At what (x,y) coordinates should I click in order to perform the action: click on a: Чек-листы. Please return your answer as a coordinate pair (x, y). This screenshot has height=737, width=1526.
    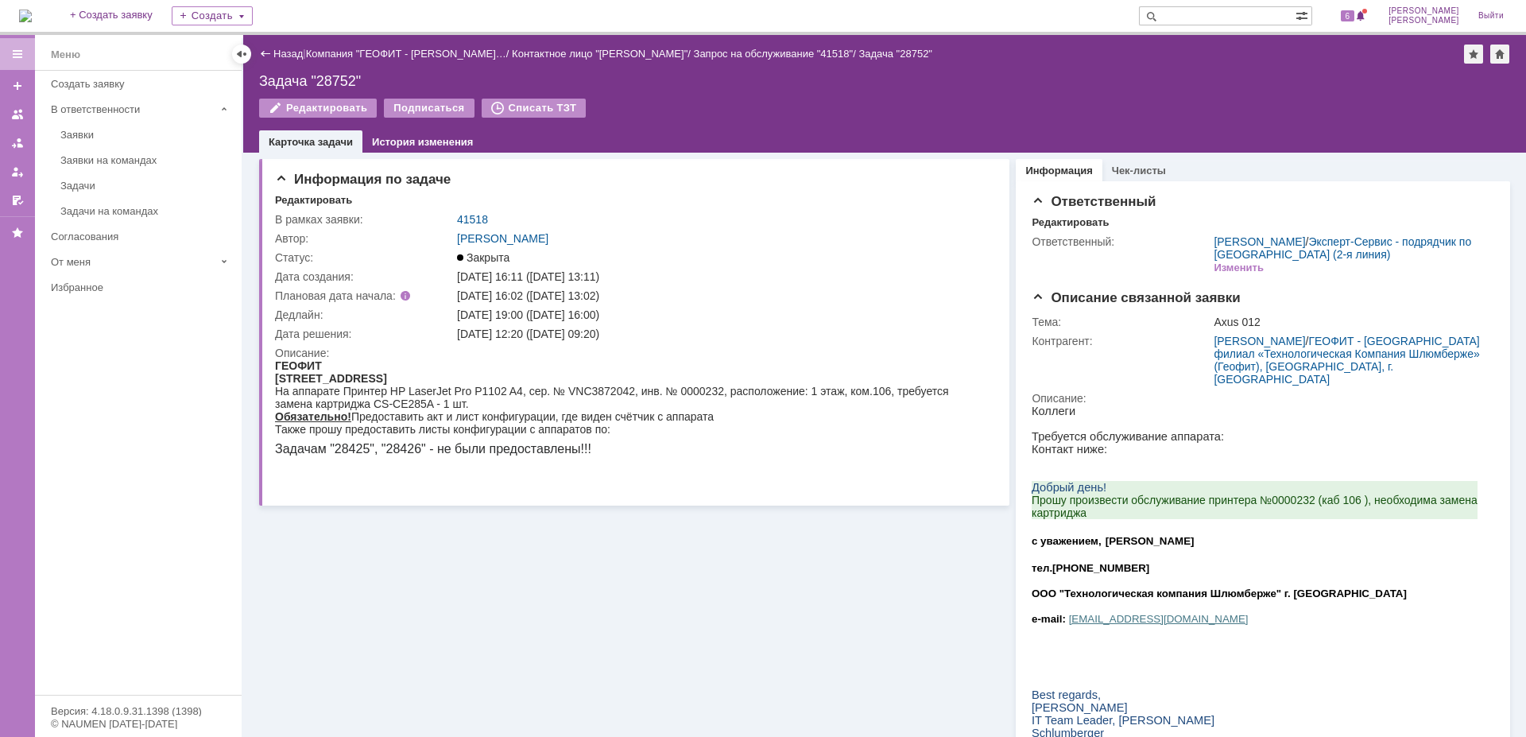
    Looking at the image, I should click on (1139, 170).